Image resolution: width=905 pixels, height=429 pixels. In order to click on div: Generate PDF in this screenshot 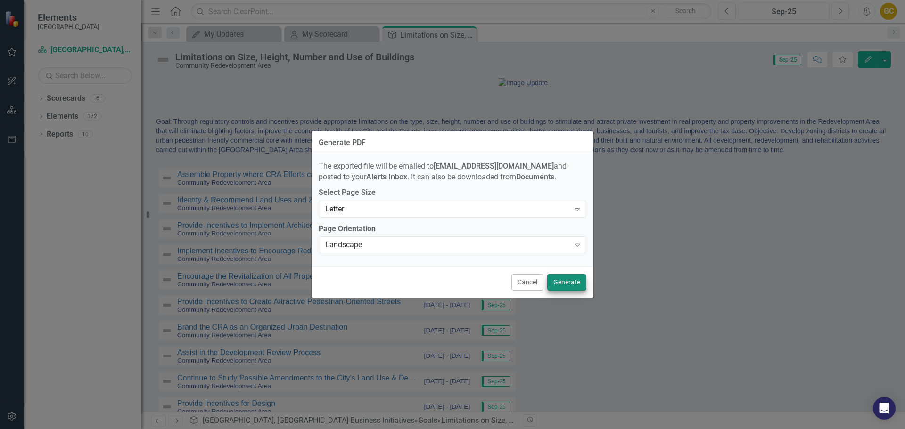, I will do `click(342, 143)`.